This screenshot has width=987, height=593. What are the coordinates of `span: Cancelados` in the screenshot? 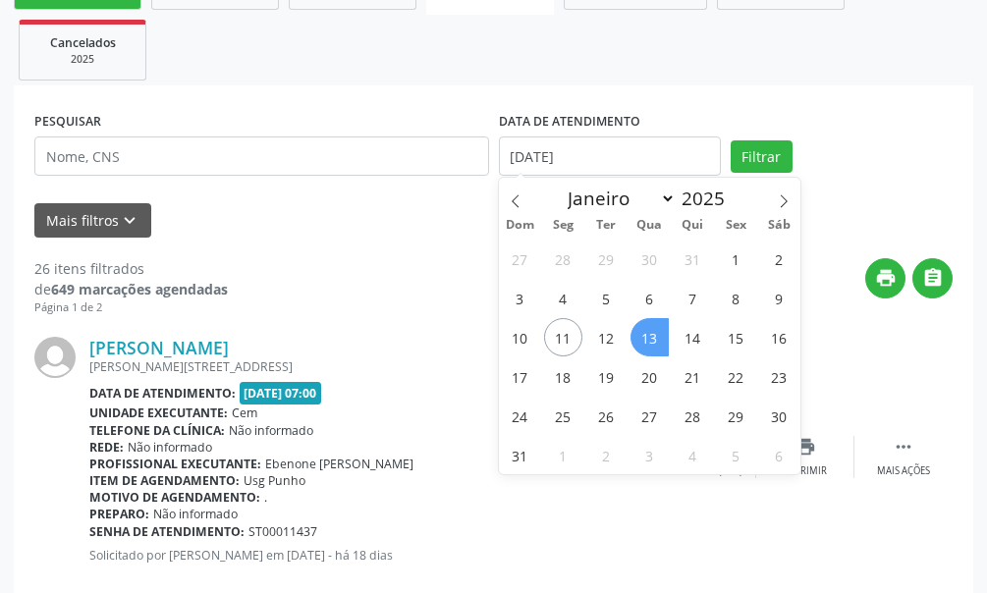 It's located at (83, 42).